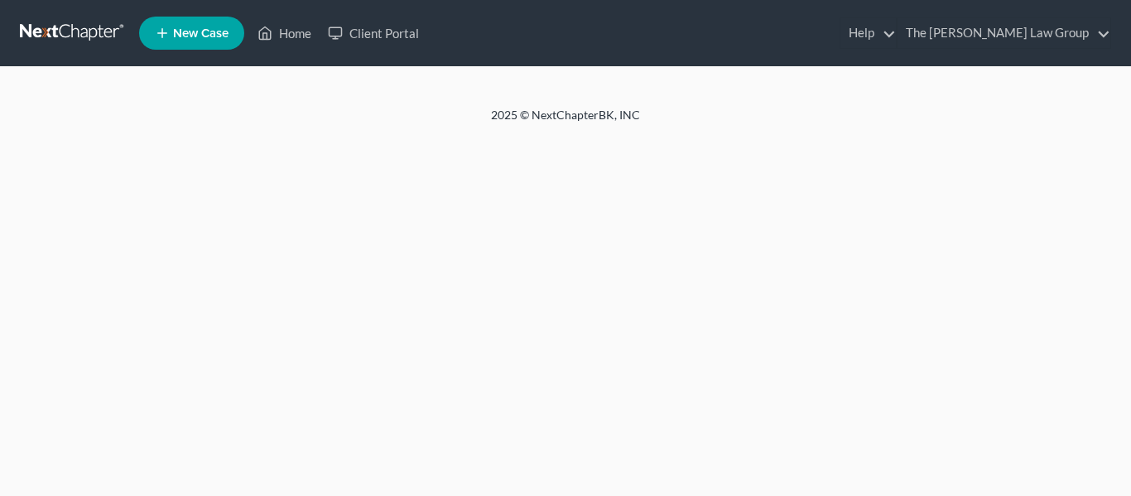  What do you see at coordinates (191, 33) in the screenshot?
I see `new-legal-case-button: New Case` at bounding box center [191, 33].